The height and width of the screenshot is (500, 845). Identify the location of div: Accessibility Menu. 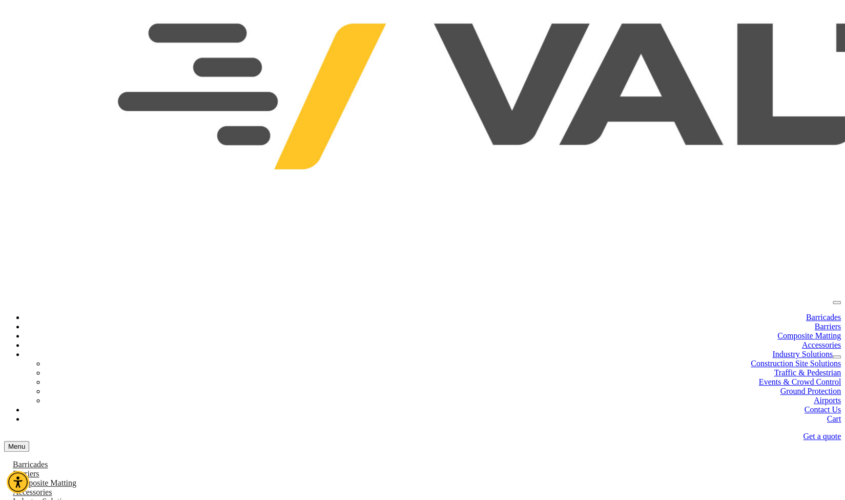
(18, 482).